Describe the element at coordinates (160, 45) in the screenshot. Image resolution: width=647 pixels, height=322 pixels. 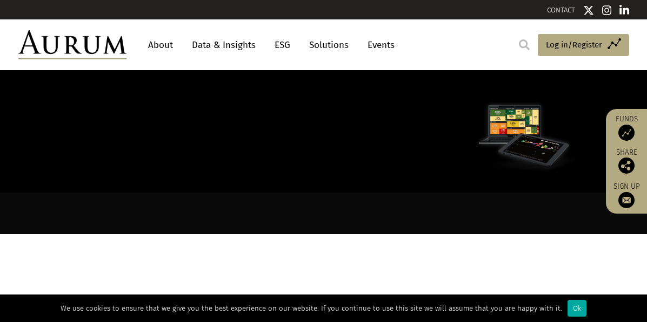
I see `a: About` at that location.